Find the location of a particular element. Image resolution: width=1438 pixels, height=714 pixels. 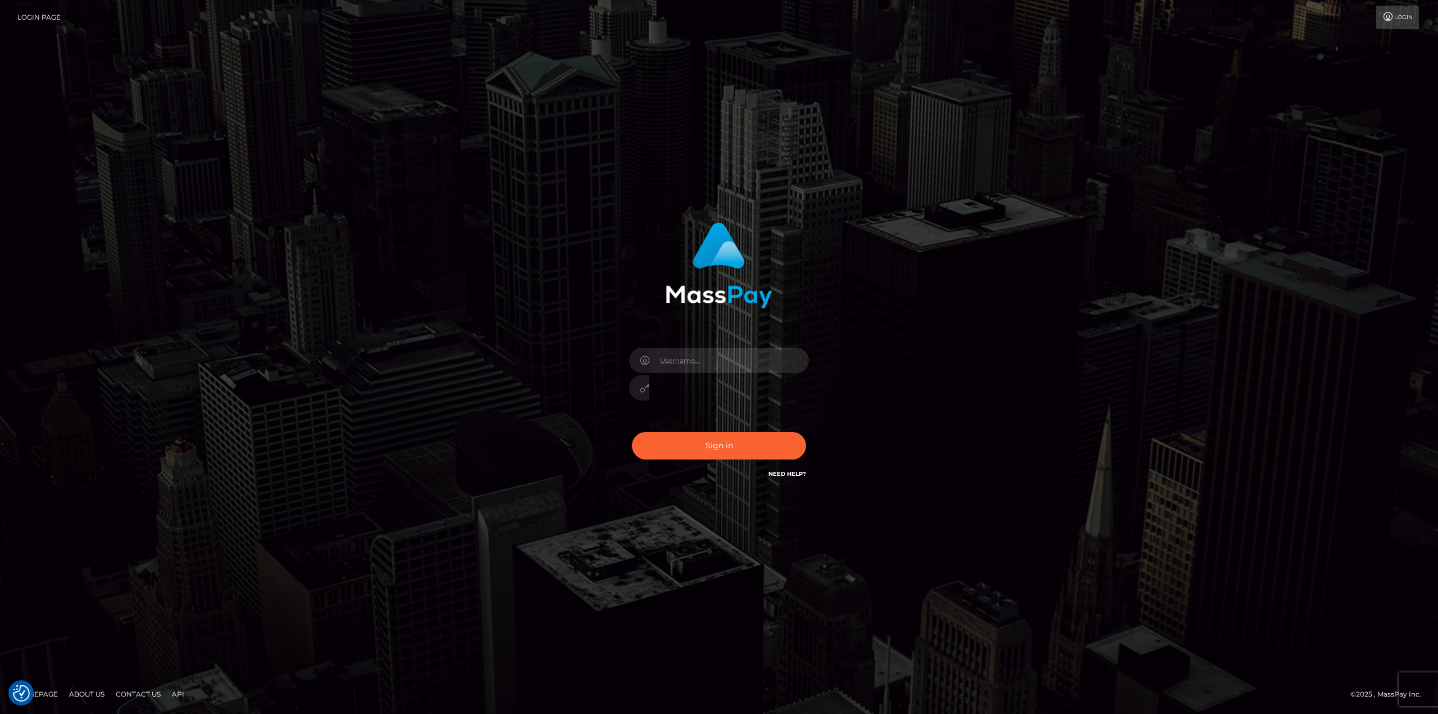

a: Contact Us is located at coordinates (138, 694).